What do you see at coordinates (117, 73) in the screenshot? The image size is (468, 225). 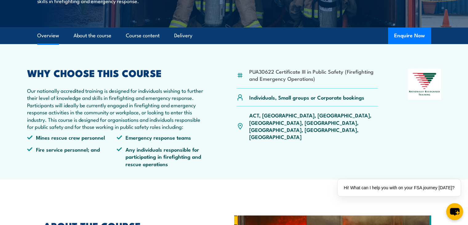 I see `h2: WHY CHOOSE THIS COURSE` at bounding box center [117, 73].